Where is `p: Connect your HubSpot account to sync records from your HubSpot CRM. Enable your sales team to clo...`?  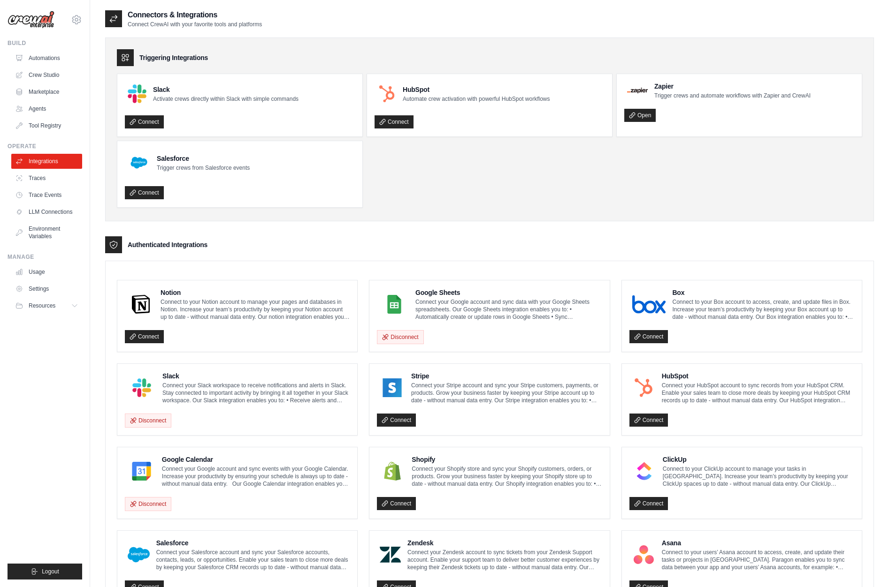
p: Connect your HubSpot account to sync records from your HubSpot CRM. Enable your sales team to clo... is located at coordinates (758, 393).